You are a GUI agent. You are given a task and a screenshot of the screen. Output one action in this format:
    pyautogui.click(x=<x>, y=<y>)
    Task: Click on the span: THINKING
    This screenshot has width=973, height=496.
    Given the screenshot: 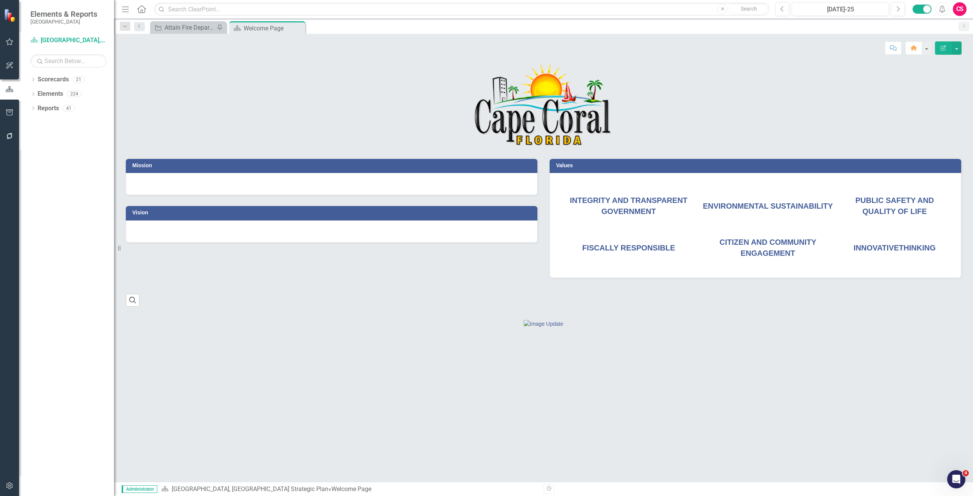 What is the action you would take?
    pyautogui.click(x=917, y=248)
    